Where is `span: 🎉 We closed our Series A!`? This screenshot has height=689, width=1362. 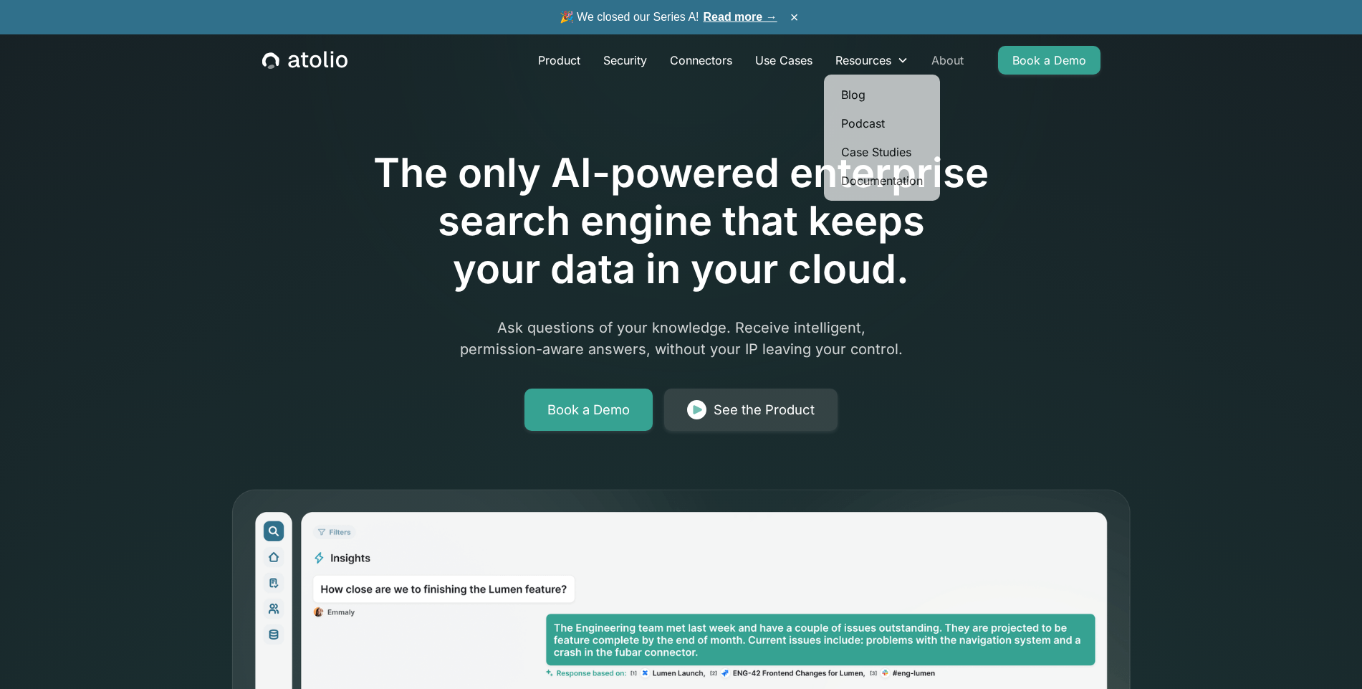
span: 🎉 We closed our Series A! is located at coordinates (669, 17).